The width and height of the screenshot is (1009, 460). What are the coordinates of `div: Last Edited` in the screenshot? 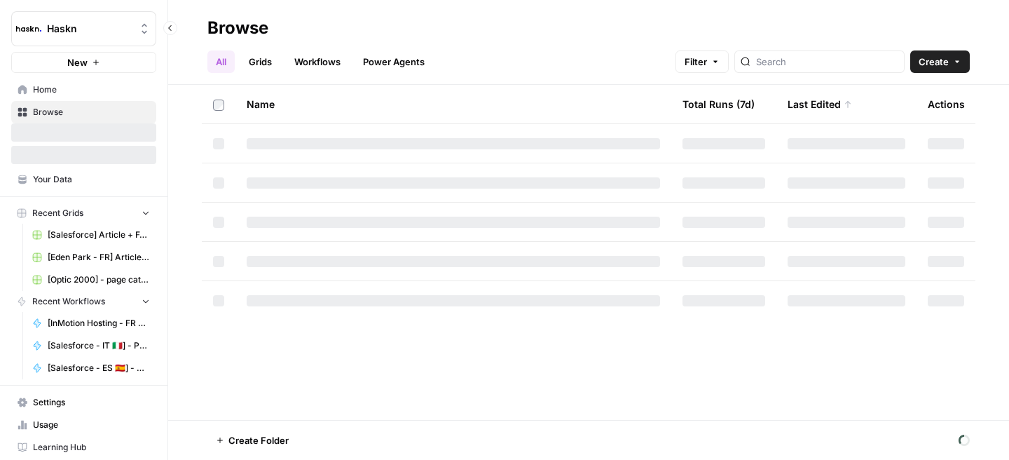 It's located at (820, 104).